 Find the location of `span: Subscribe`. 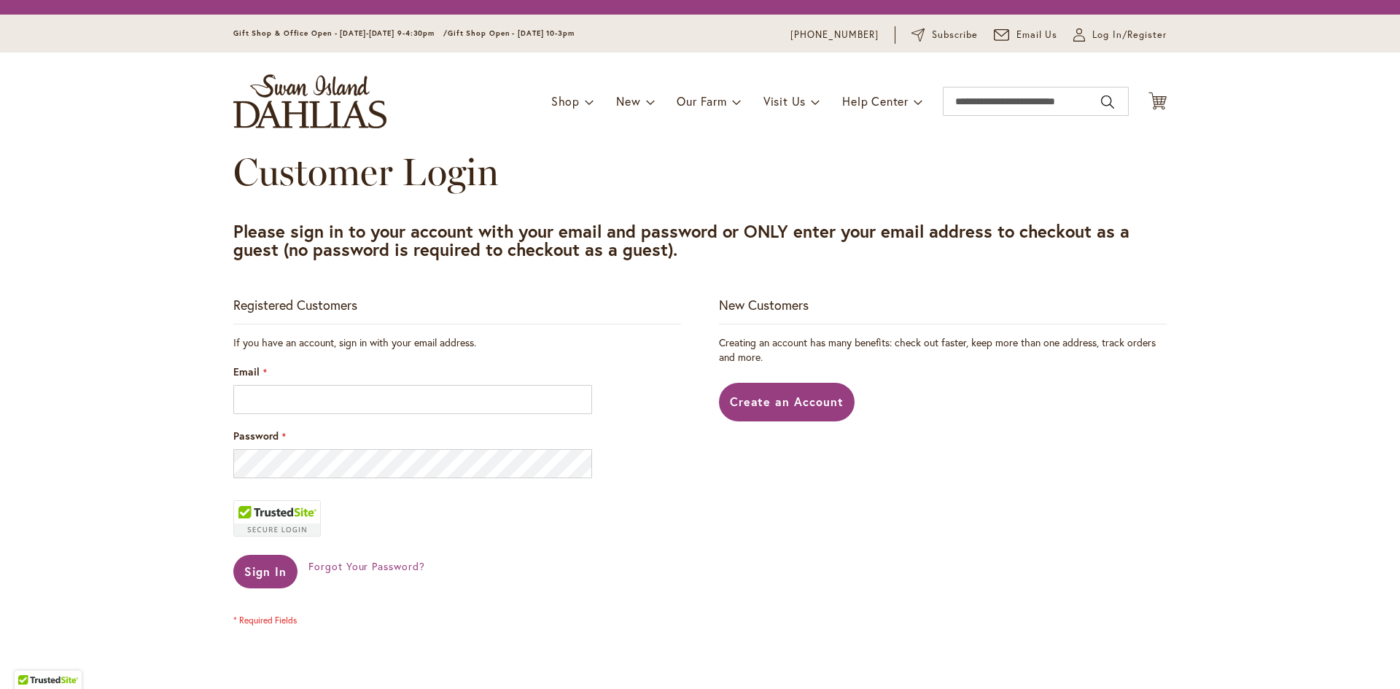

span: Subscribe is located at coordinates (954, 35).